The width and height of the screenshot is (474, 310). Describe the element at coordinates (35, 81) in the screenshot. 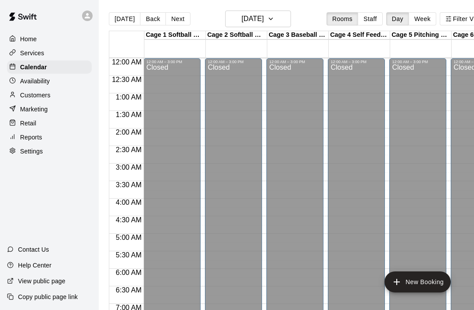

I see `p: Availability` at that location.